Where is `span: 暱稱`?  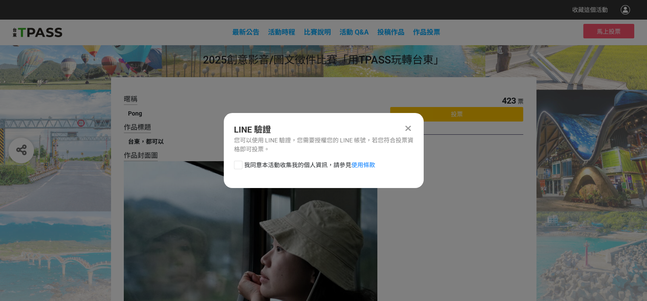
span: 暱稱 is located at coordinates (131, 99).